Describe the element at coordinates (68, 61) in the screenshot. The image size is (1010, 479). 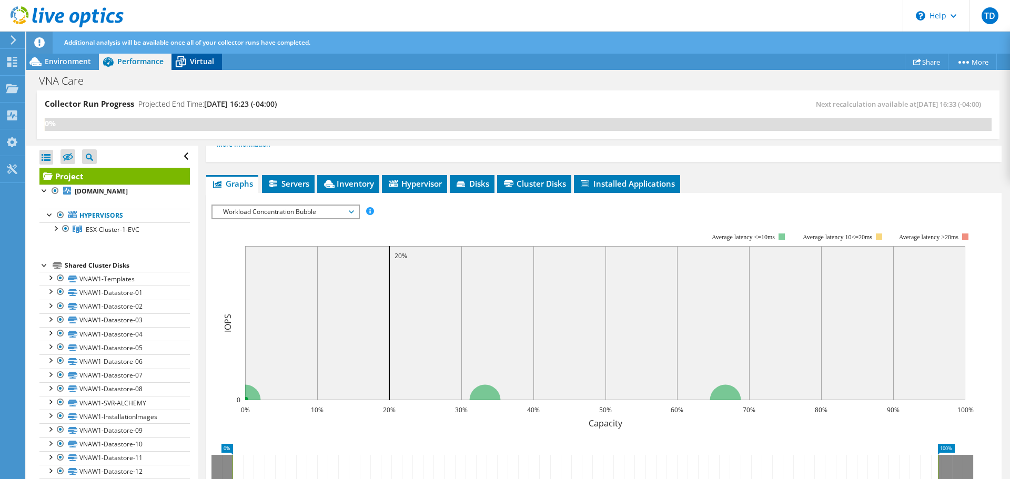
I see `span: Environment` at that location.